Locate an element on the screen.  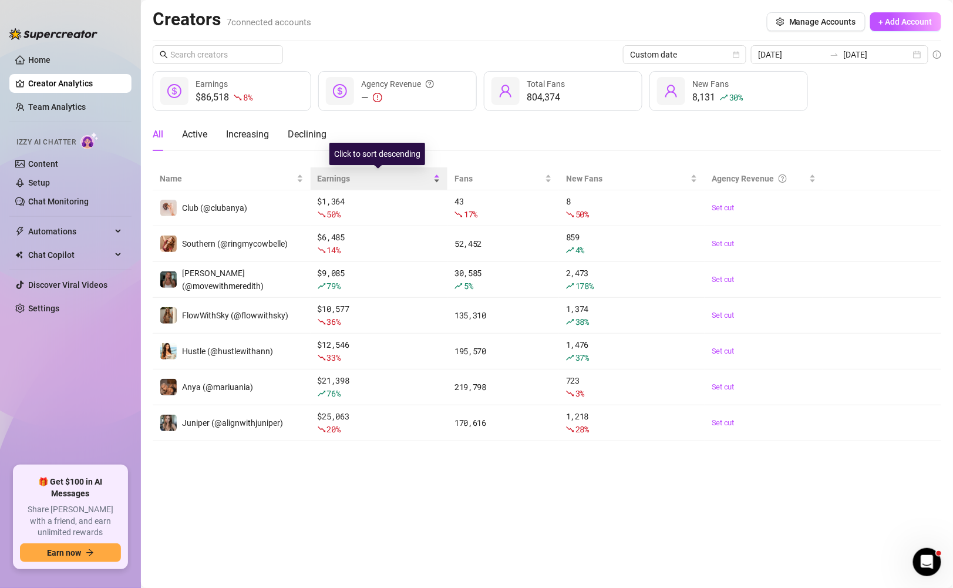
a: Discover Viral Videos is located at coordinates (68, 285).